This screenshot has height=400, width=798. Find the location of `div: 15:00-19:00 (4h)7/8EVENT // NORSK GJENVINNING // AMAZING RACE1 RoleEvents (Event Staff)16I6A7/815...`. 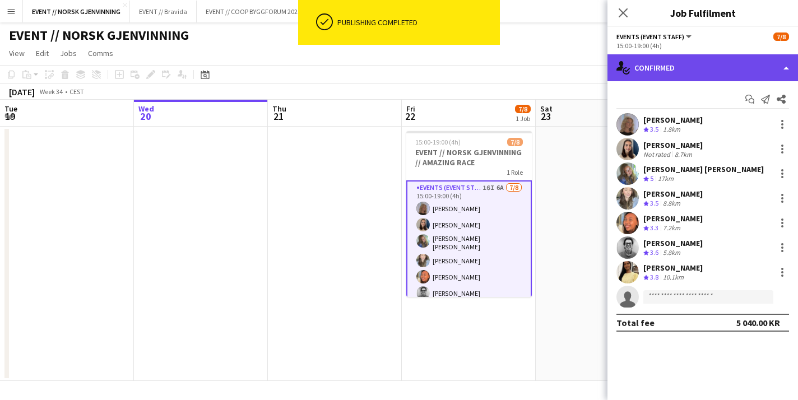

div: 15:00-19:00 (4h)7/8EVENT // NORSK GJENVINNING // AMAZING RACE1 RoleEvents (Event Staff)16I6A7/815... is located at coordinates (469, 214).